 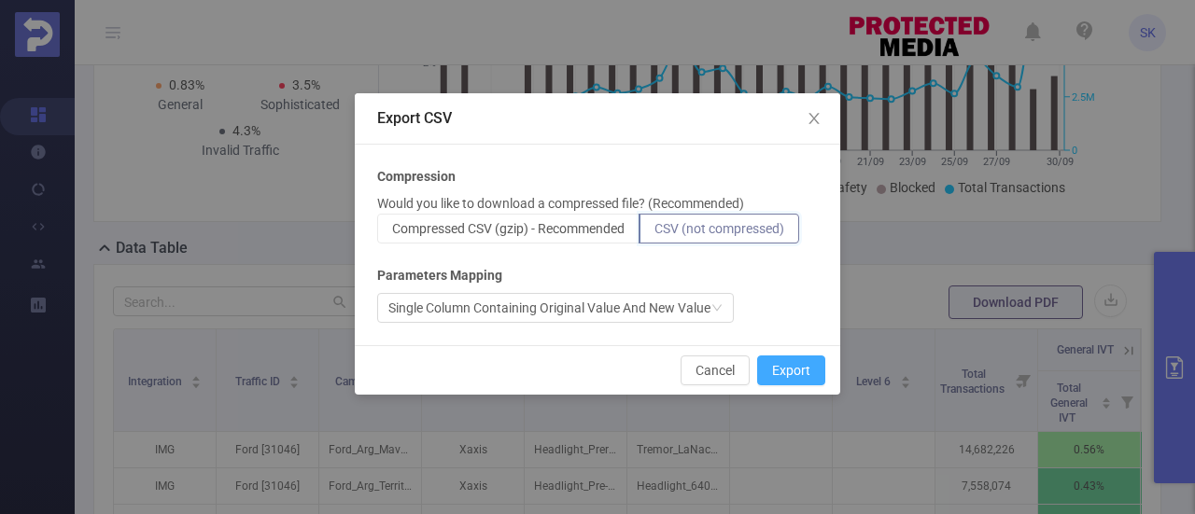 I want to click on button: Export, so click(x=791, y=371).